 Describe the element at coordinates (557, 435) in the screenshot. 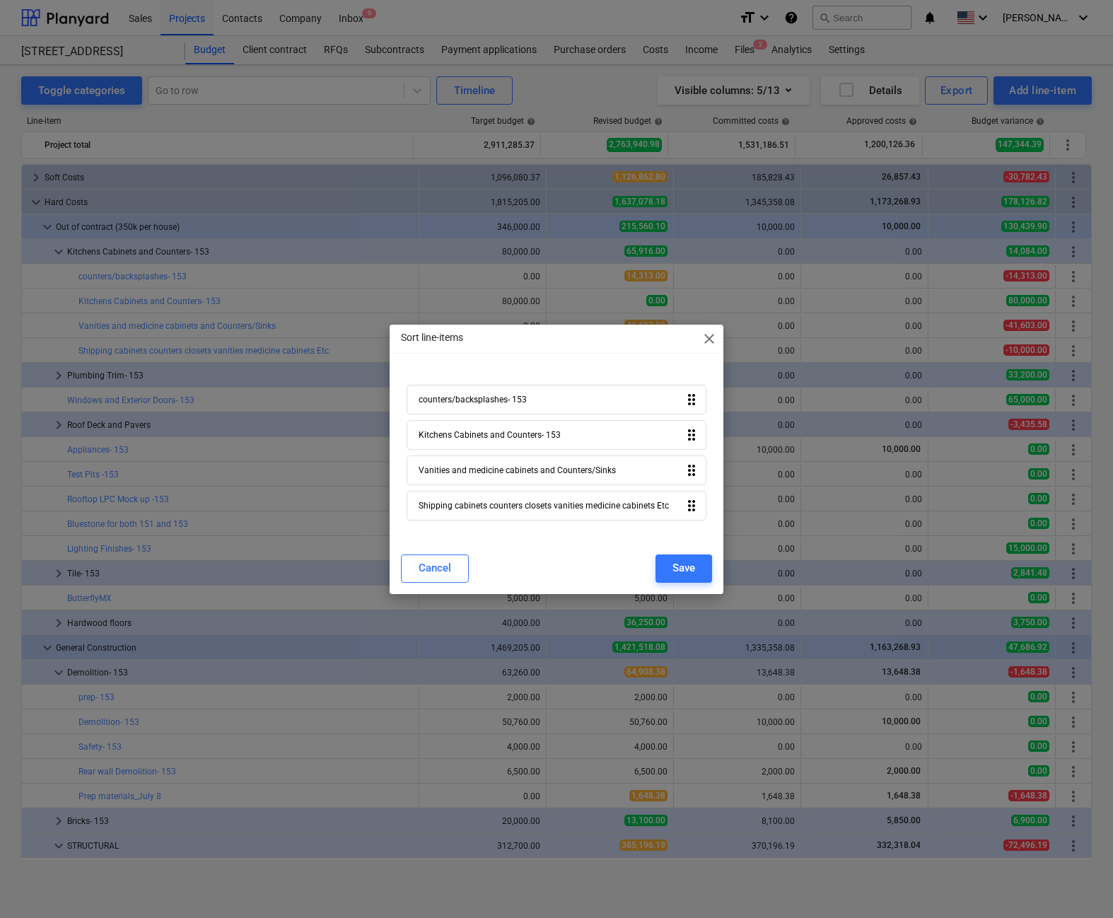

I see `div: Kitchens Cabinets and Counters- 153drag_indicator` at that location.